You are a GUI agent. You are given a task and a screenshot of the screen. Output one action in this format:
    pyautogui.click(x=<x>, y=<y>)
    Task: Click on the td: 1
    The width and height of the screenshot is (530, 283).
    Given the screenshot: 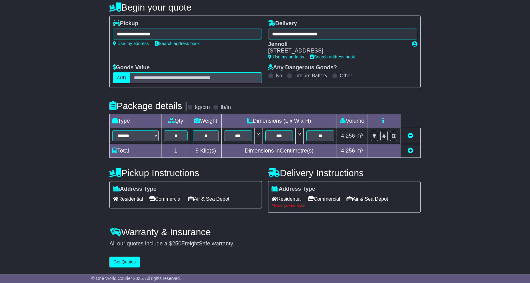 What is the action you would take?
    pyautogui.click(x=176, y=151)
    